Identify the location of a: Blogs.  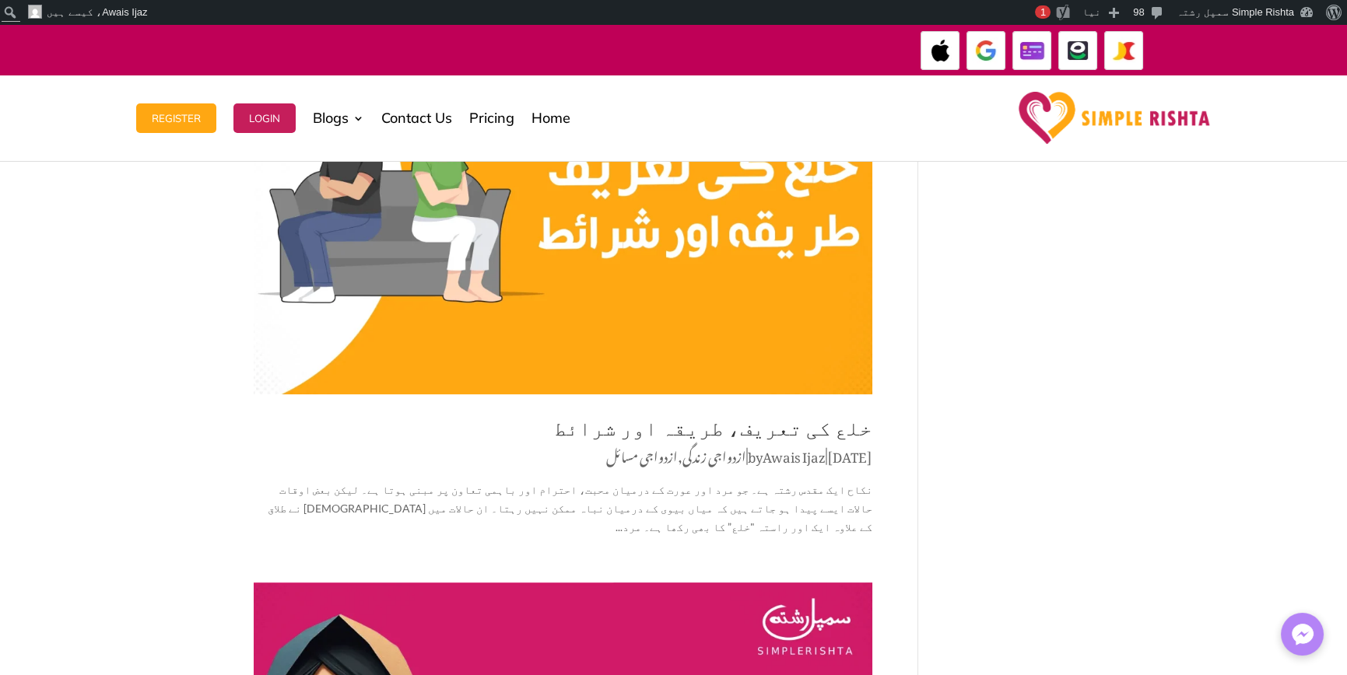
(338, 118).